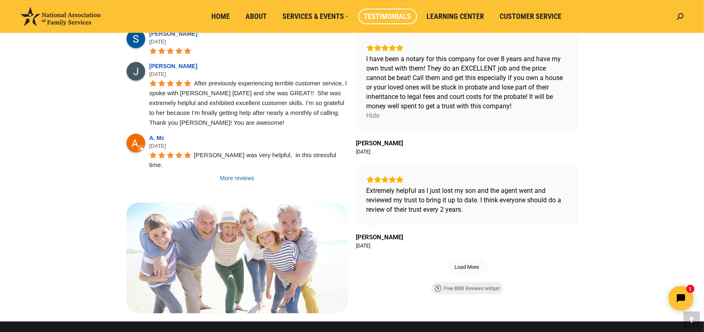 The width and height of the screenshot is (704, 332). Describe the element at coordinates (122, 19) in the screenshot. I see `button: Open chat widget` at that location.